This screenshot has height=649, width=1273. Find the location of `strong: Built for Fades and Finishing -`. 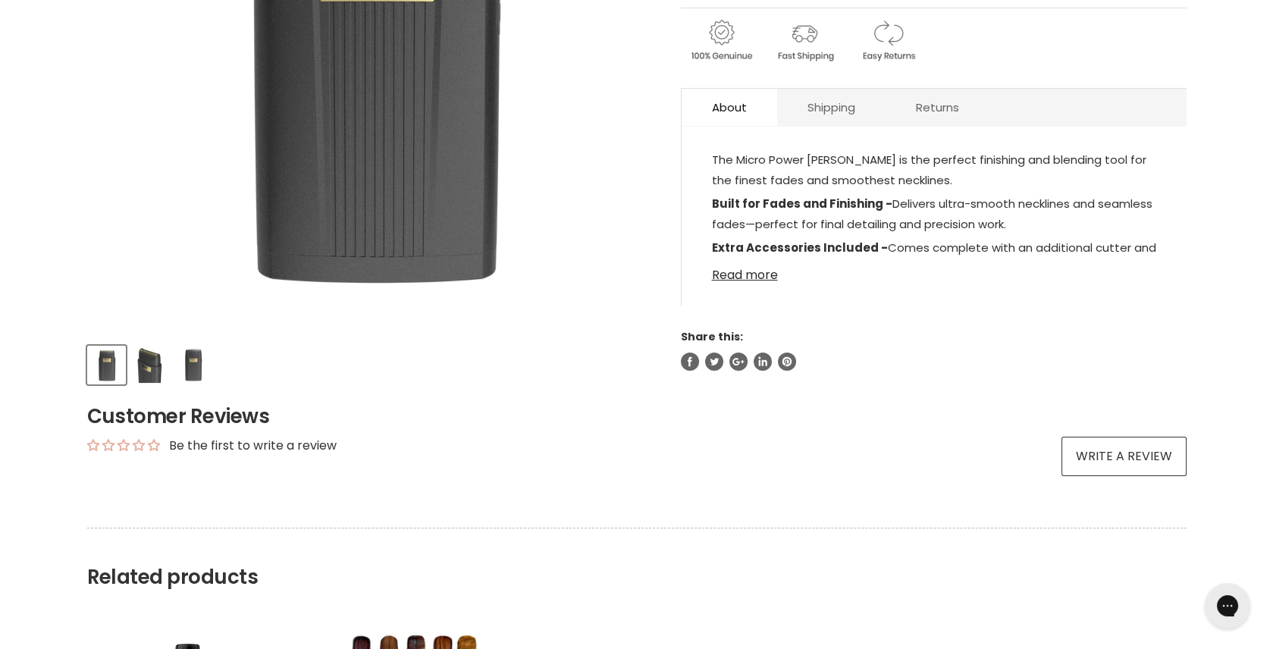

strong: Built for Fades and Finishing - is located at coordinates (802, 203).